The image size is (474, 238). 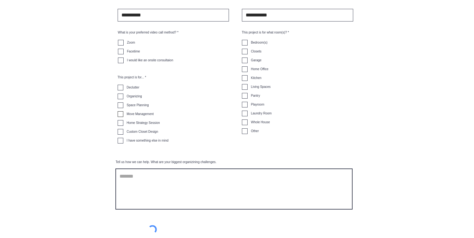 I want to click on span: Declutter, so click(x=133, y=87).